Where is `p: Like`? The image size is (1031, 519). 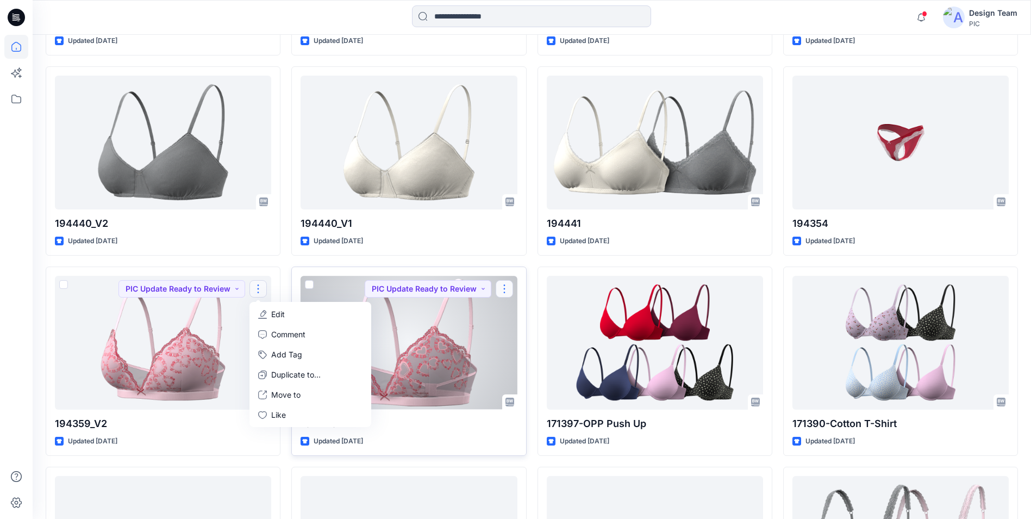
p: Like is located at coordinates (278, 414).